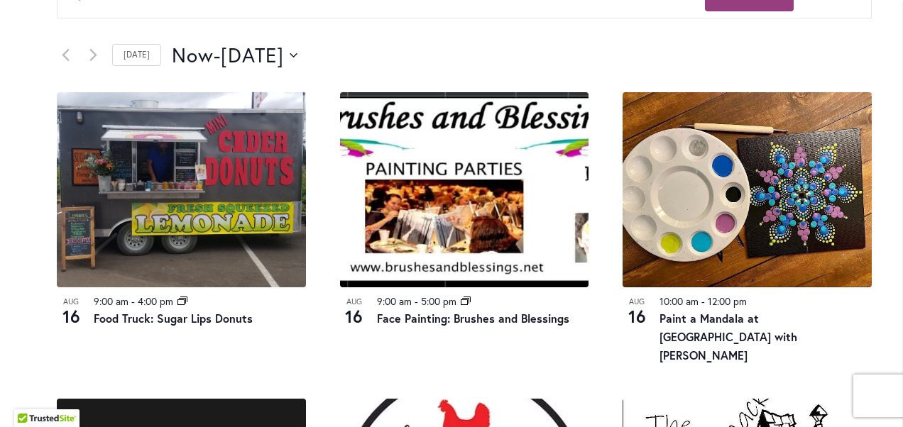 This screenshot has height=427, width=903. I want to click on img: ba3d5356ef0f62127198c2f819fd5a4f, so click(747, 190).